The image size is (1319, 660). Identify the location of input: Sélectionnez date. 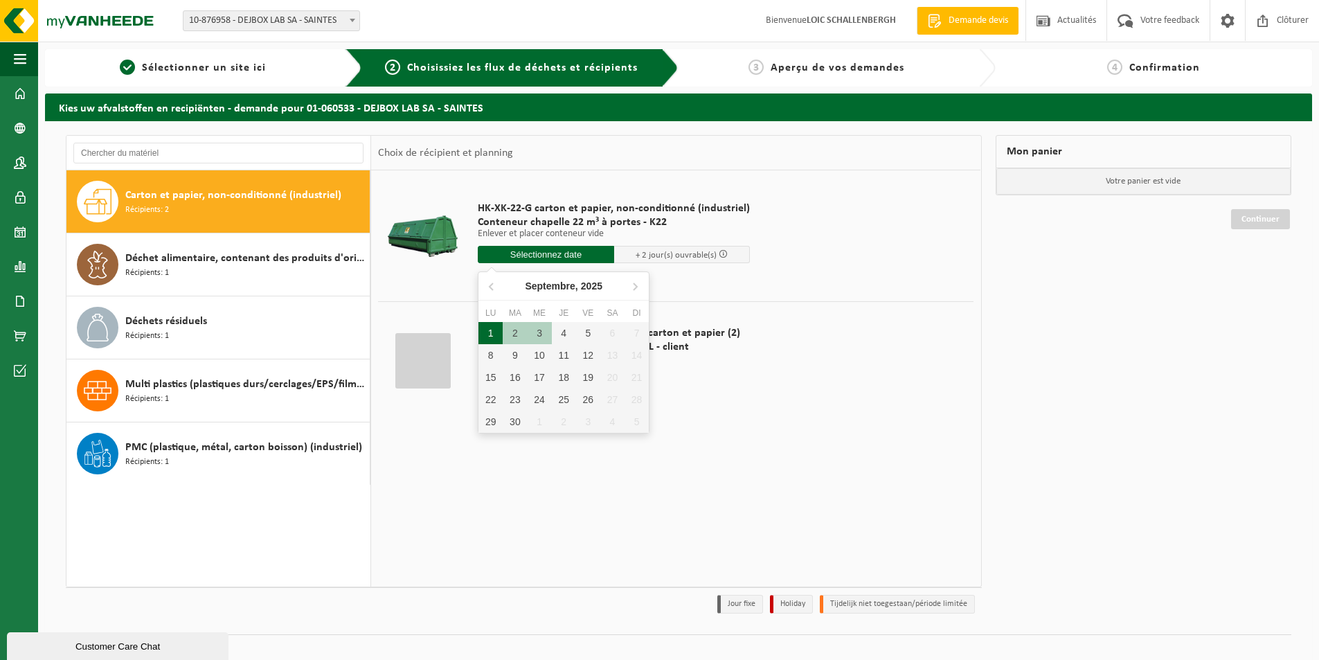
(545, 254).